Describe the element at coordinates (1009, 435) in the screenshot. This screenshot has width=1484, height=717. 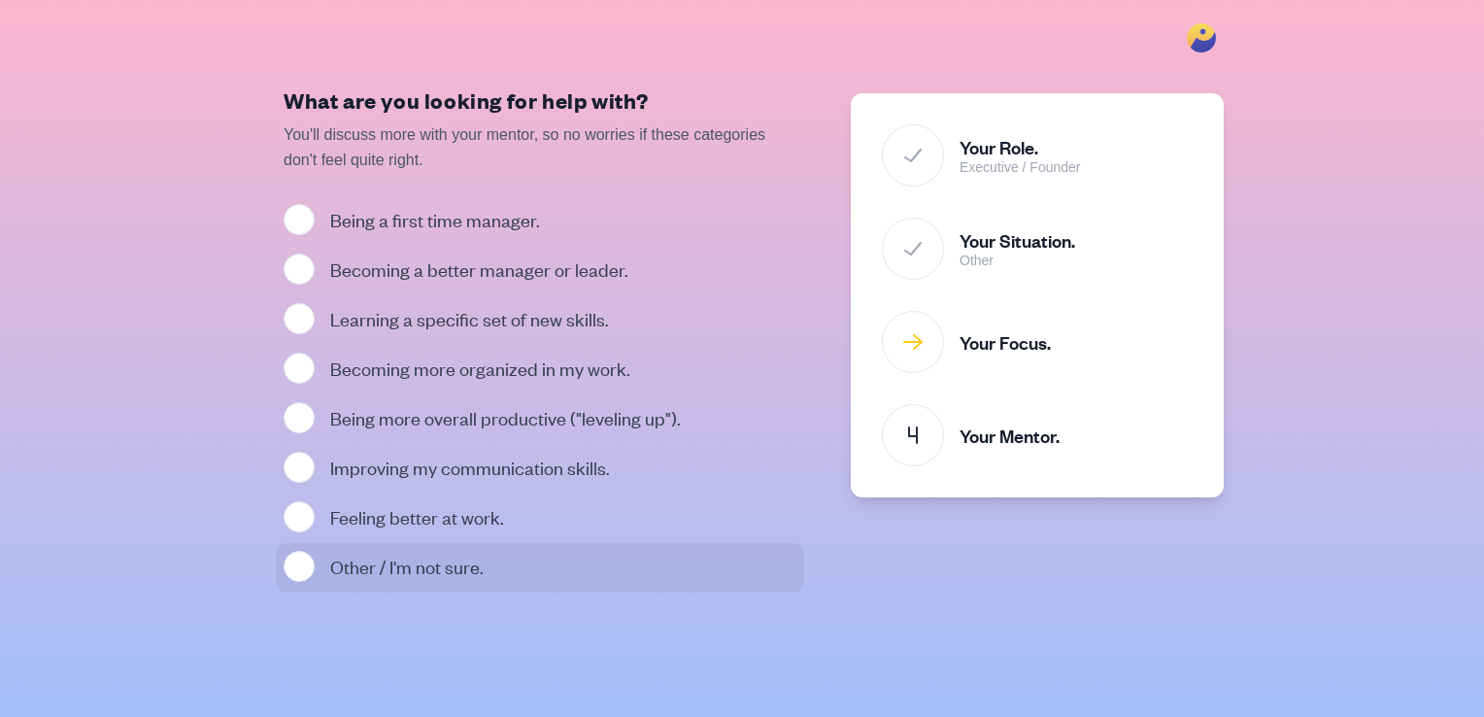
I see `div: Your Mentor.` at that location.